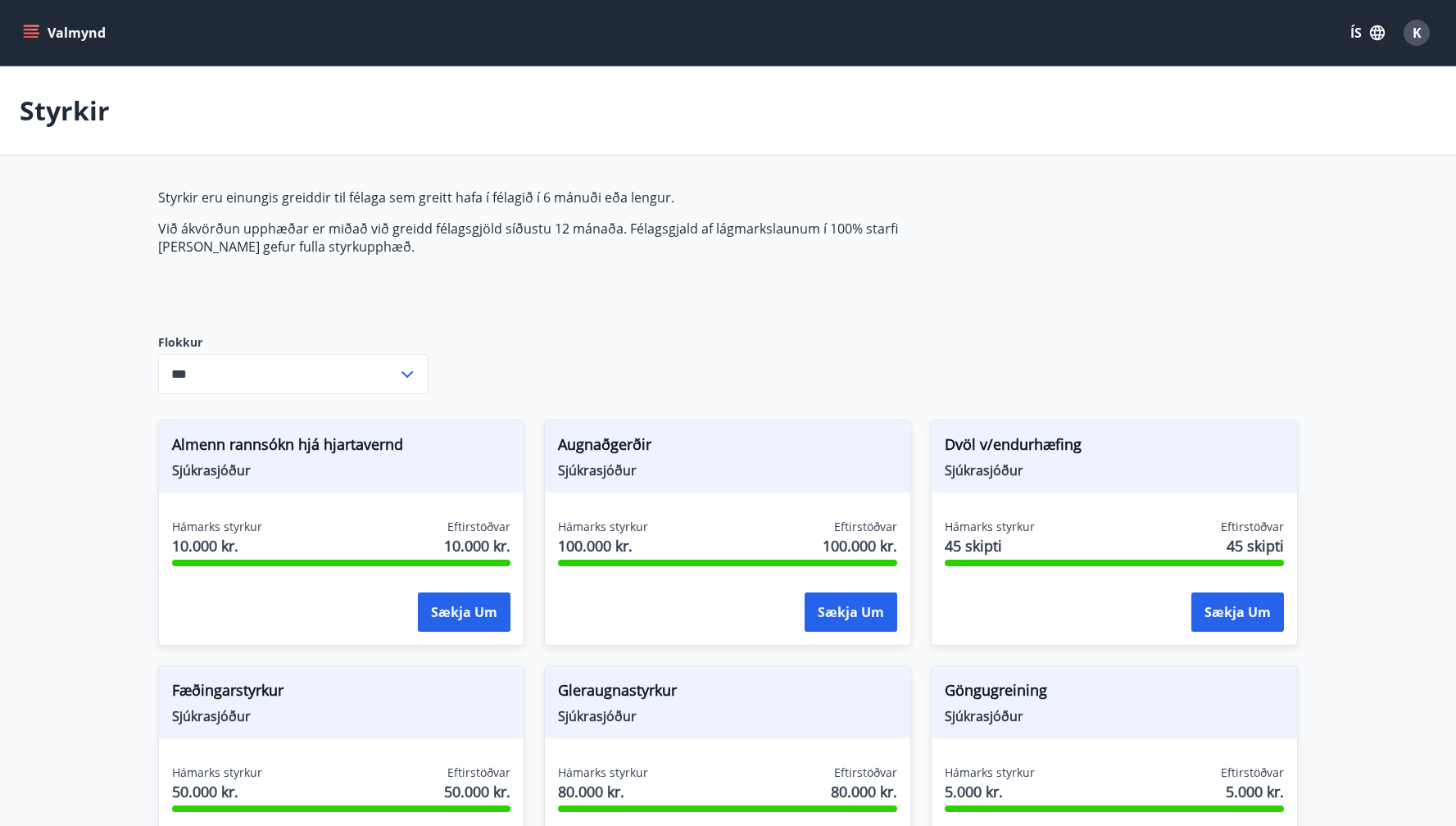  Describe the element at coordinates (728, 693) in the screenshot. I see `span: Gleraugnastyrkur` at that location.